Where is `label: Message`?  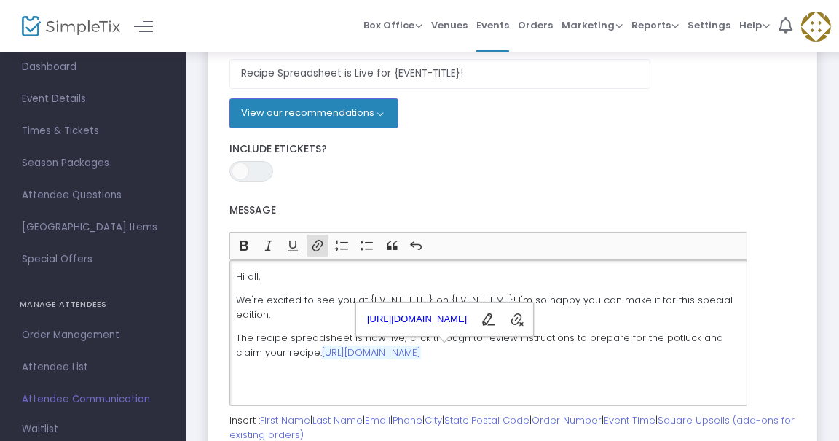
label: Message is located at coordinates (488, 210).